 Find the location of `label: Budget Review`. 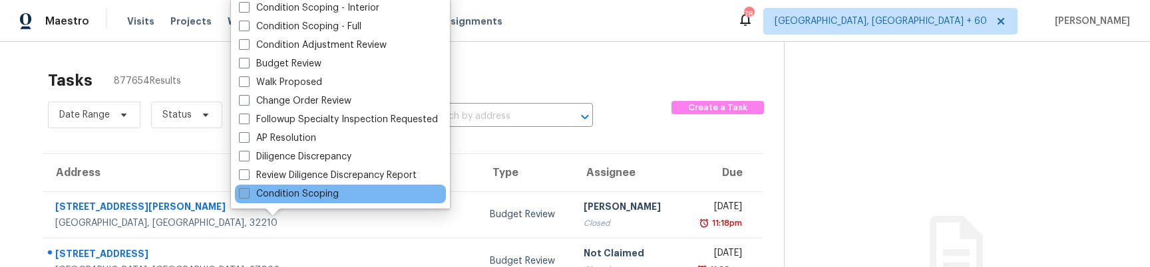

label: Budget Review is located at coordinates (280, 64).